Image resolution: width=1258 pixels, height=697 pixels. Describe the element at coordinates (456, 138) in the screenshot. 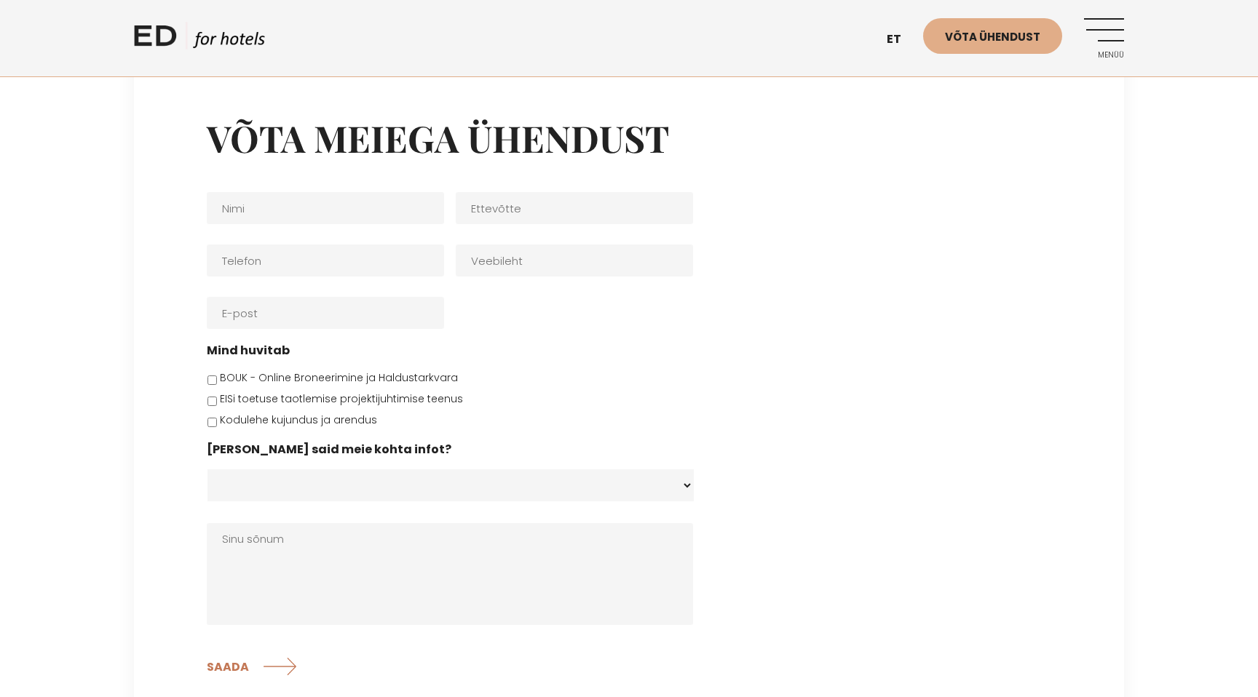

I see `h2: Võta meiega ühendust` at that location.